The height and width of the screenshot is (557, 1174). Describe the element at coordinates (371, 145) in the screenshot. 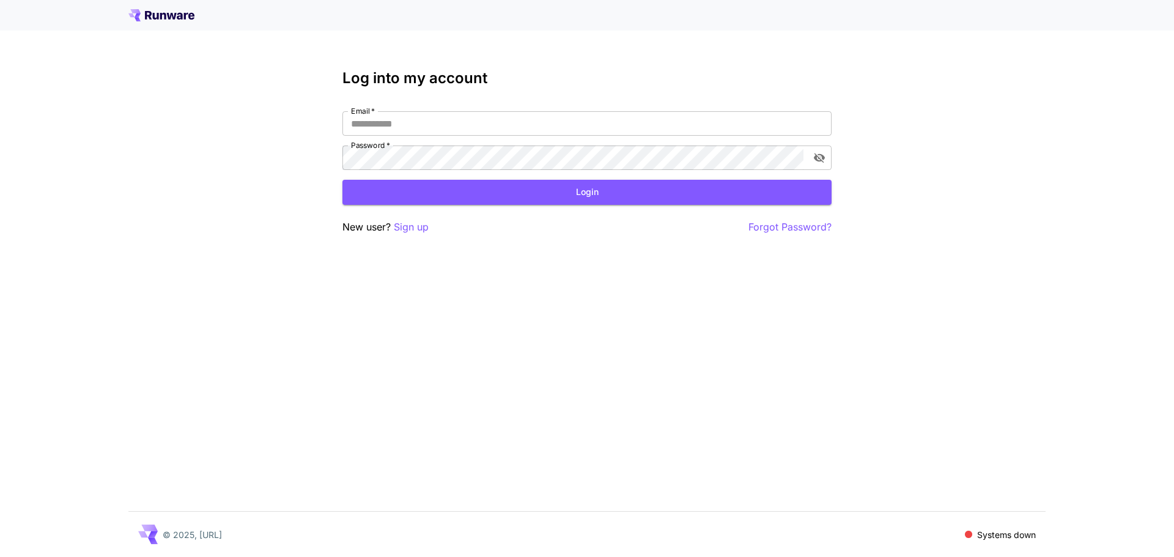

I see `label: Password` at that location.